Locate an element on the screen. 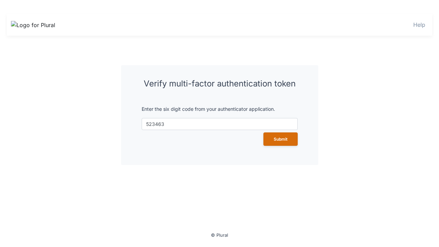 The width and height of the screenshot is (439, 247). a: Help is located at coordinates (419, 25).